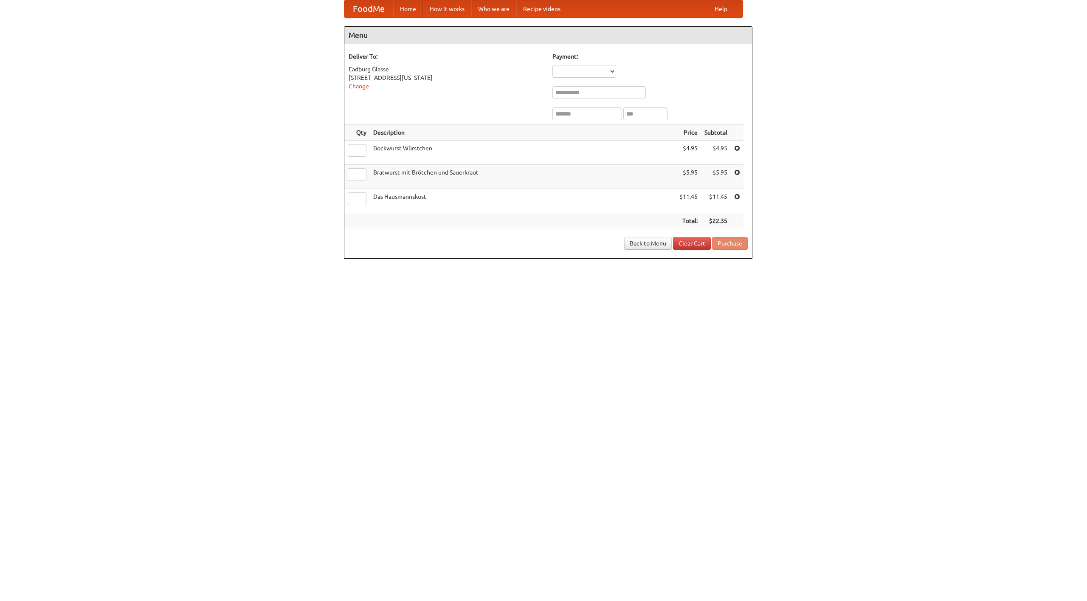 Image resolution: width=1087 pixels, height=601 pixels. What do you see at coordinates (357, 132) in the screenshot?
I see `th: Qty` at bounding box center [357, 132].